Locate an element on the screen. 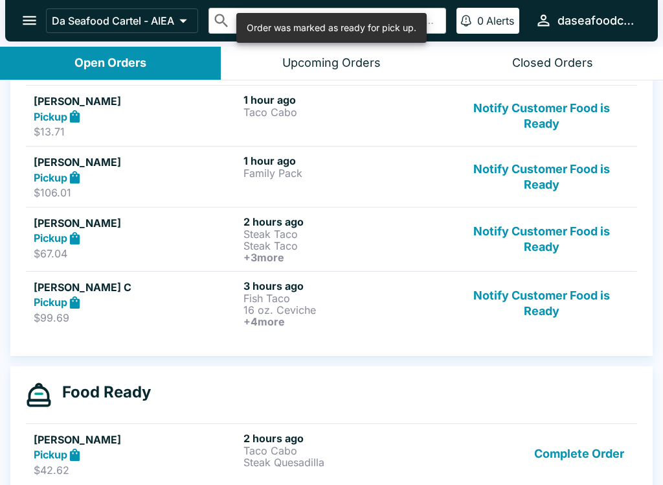 The image size is (663, 485). button: Da Seafood Cartel - AIEA is located at coordinates (122, 21).